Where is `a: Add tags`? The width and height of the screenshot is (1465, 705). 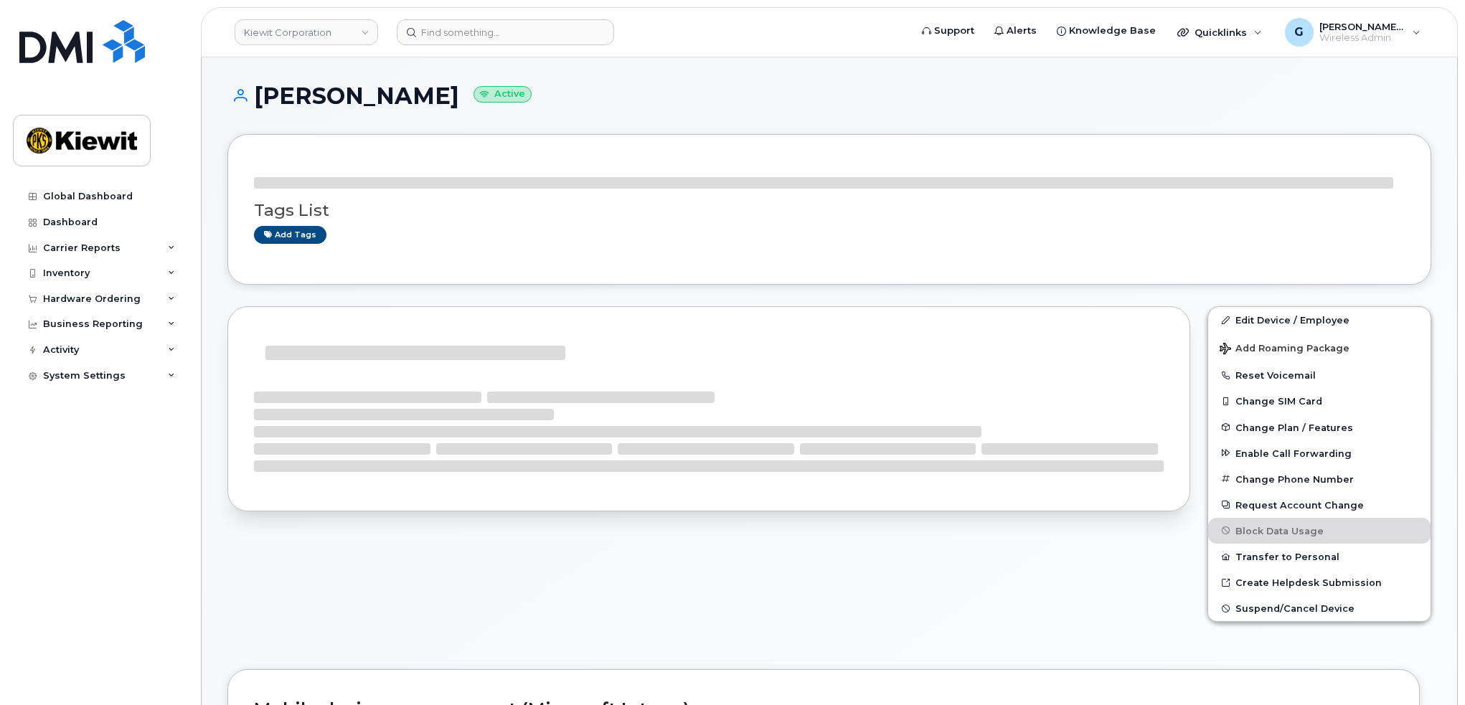 a: Add tags is located at coordinates (290, 235).